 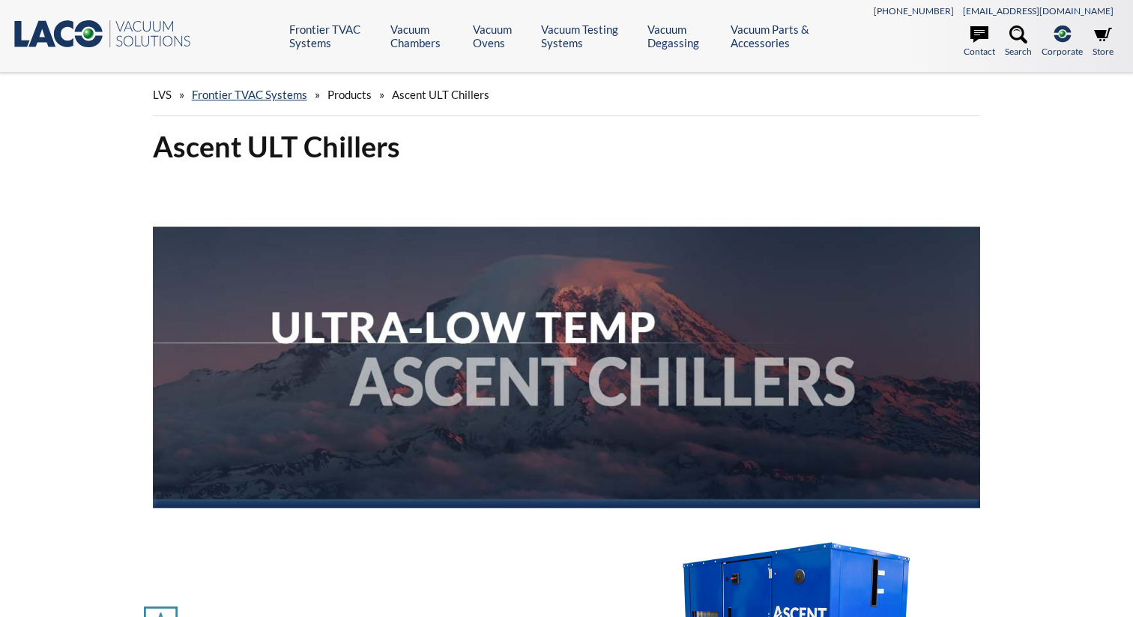 I want to click on a: Vacuum Parts & Accessories, so click(x=786, y=36).